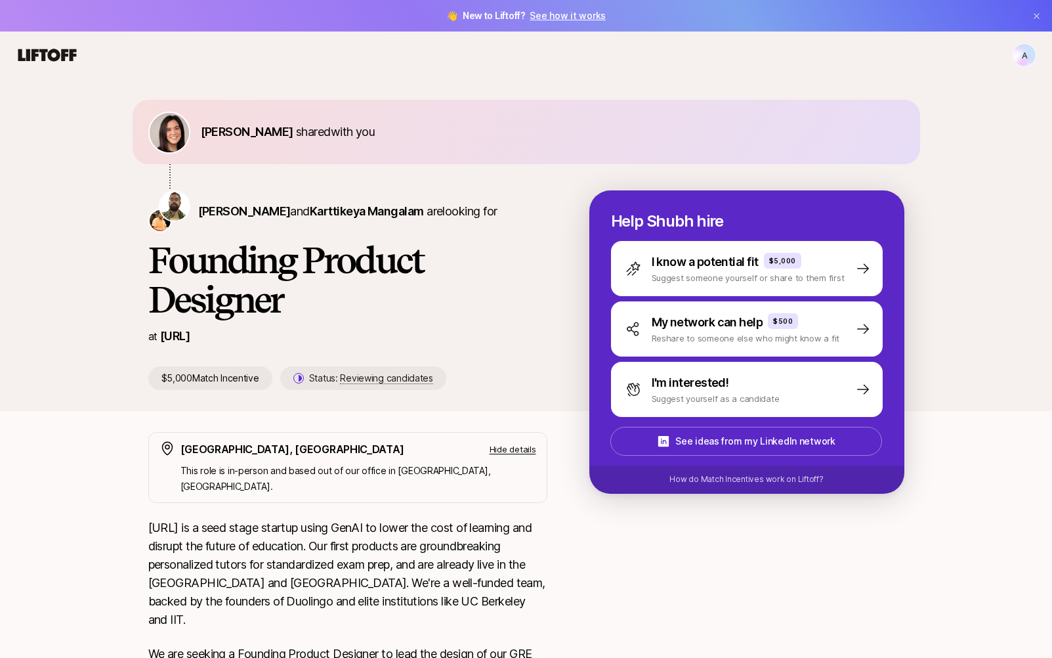  Describe the element at coordinates (348, 211) in the screenshot. I see `p: are looking for` at that location.